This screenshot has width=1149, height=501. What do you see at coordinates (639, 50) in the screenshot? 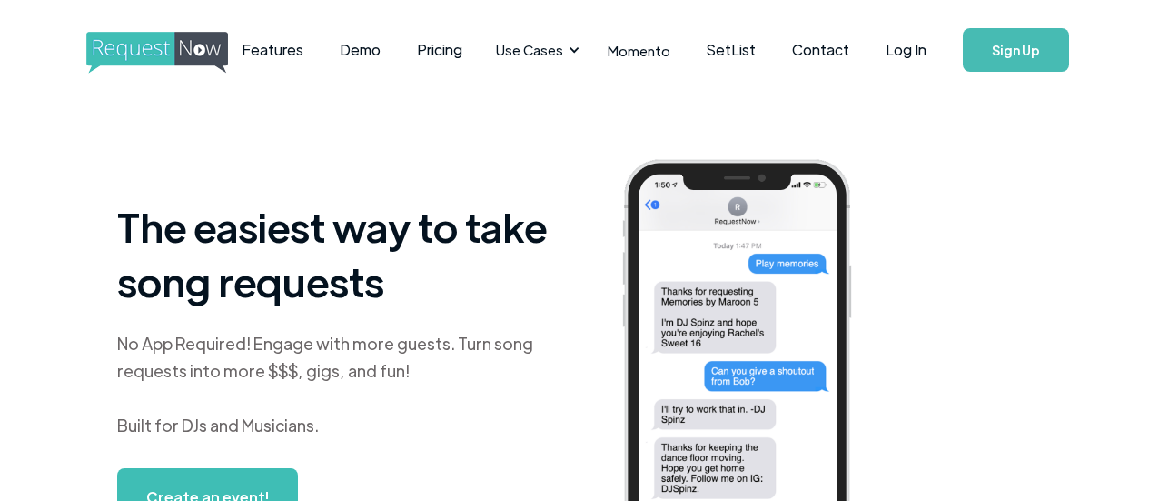
I see `a: Momento` at bounding box center [639, 50].